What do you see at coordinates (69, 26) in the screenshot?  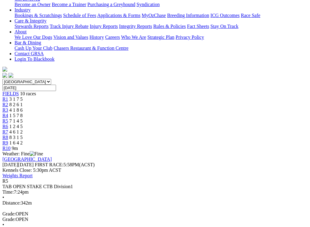 I see `a: Track Injury Rebate` at bounding box center [69, 26].